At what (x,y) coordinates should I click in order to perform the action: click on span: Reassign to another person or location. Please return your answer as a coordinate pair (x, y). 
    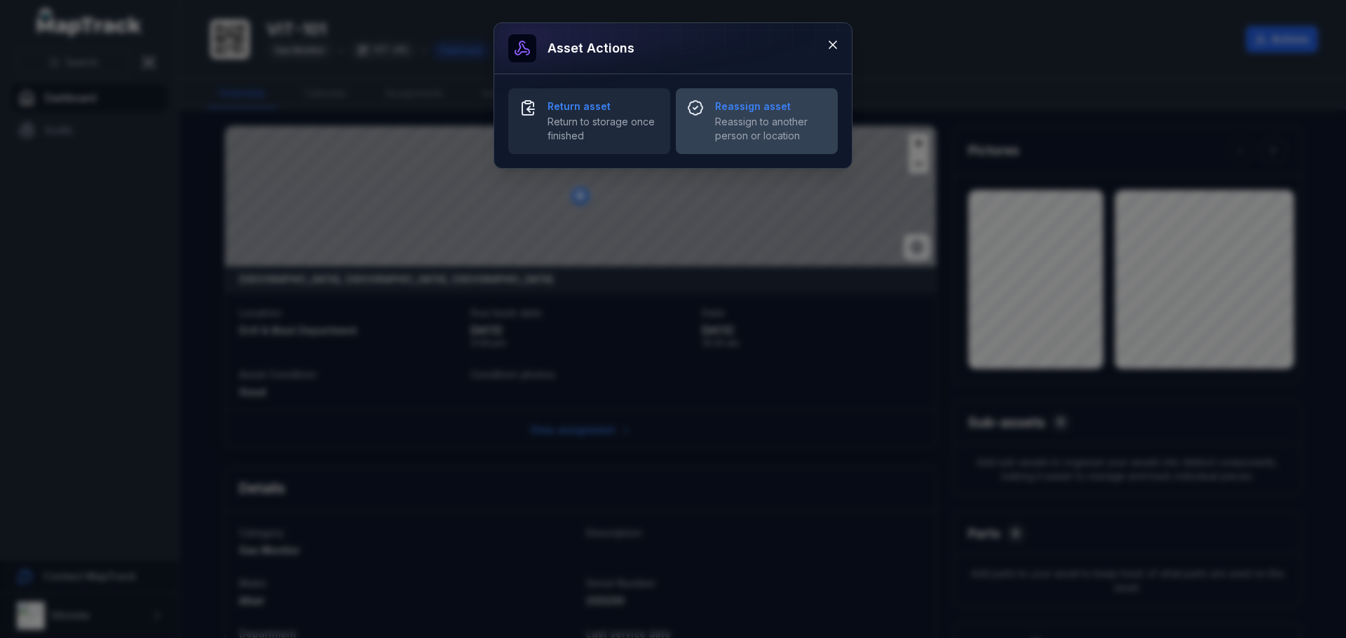
    Looking at the image, I should click on (770, 129).